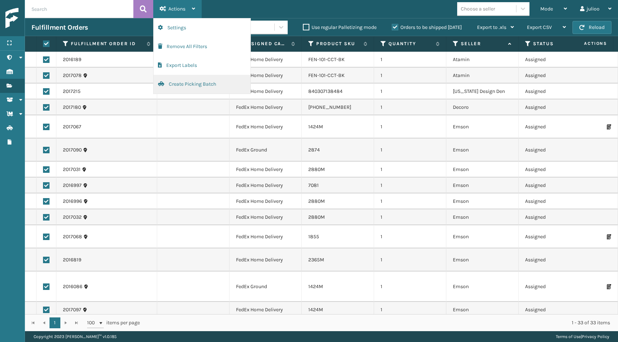 Image resolution: width=618 pixels, height=342 pixels. Describe the element at coordinates (483, 76) in the screenshot. I see `td: Atamin` at that location.